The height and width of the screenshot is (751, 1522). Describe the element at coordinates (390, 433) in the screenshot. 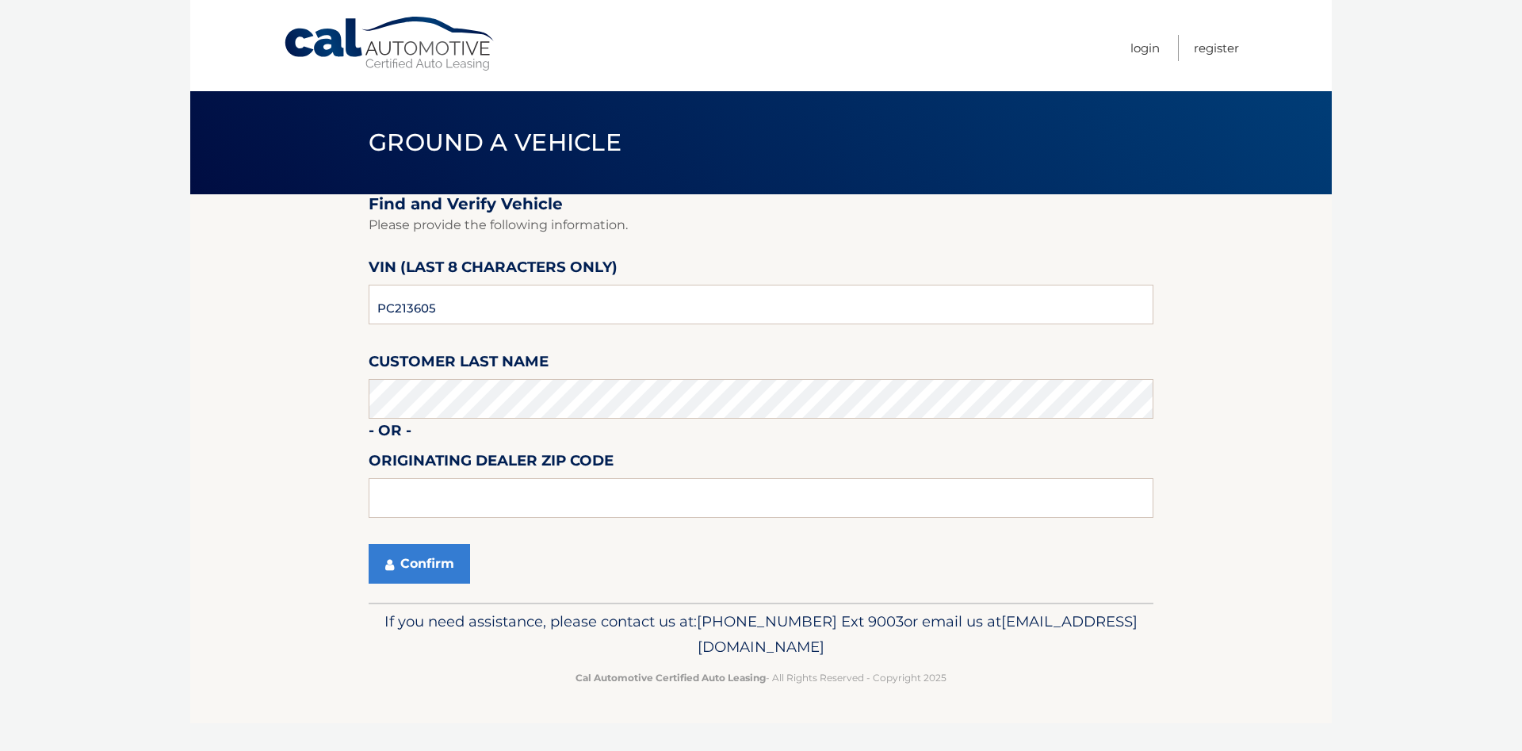

I see `label: - or -` at that location.